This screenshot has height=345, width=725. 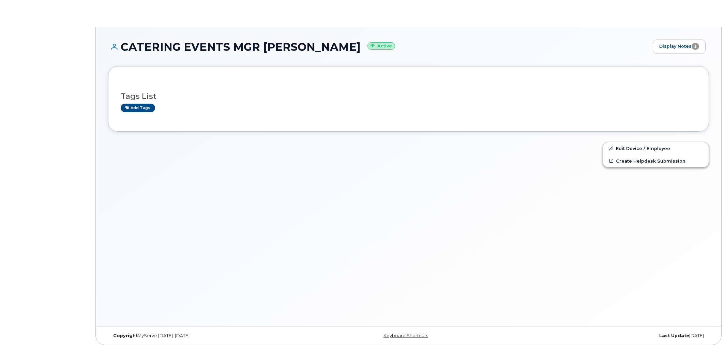 I want to click on strong: Last Update, so click(x=675, y=336).